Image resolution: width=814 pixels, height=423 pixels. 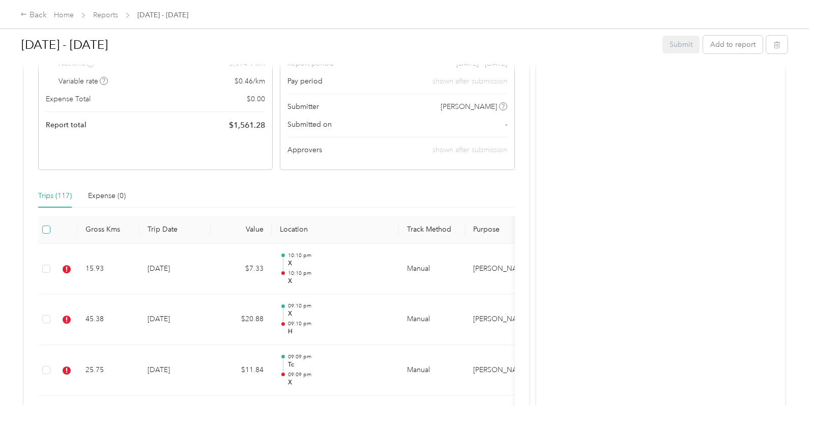 I want to click on th: Value, so click(x=241, y=229).